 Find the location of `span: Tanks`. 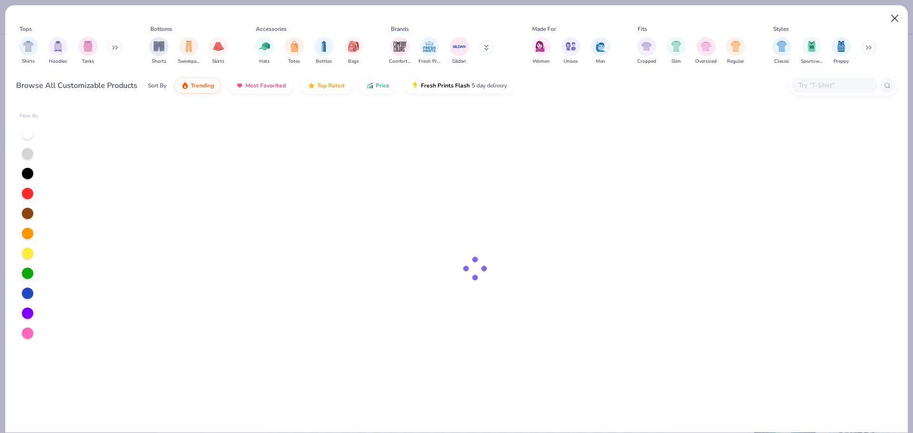

span: Tanks is located at coordinates (88, 61).